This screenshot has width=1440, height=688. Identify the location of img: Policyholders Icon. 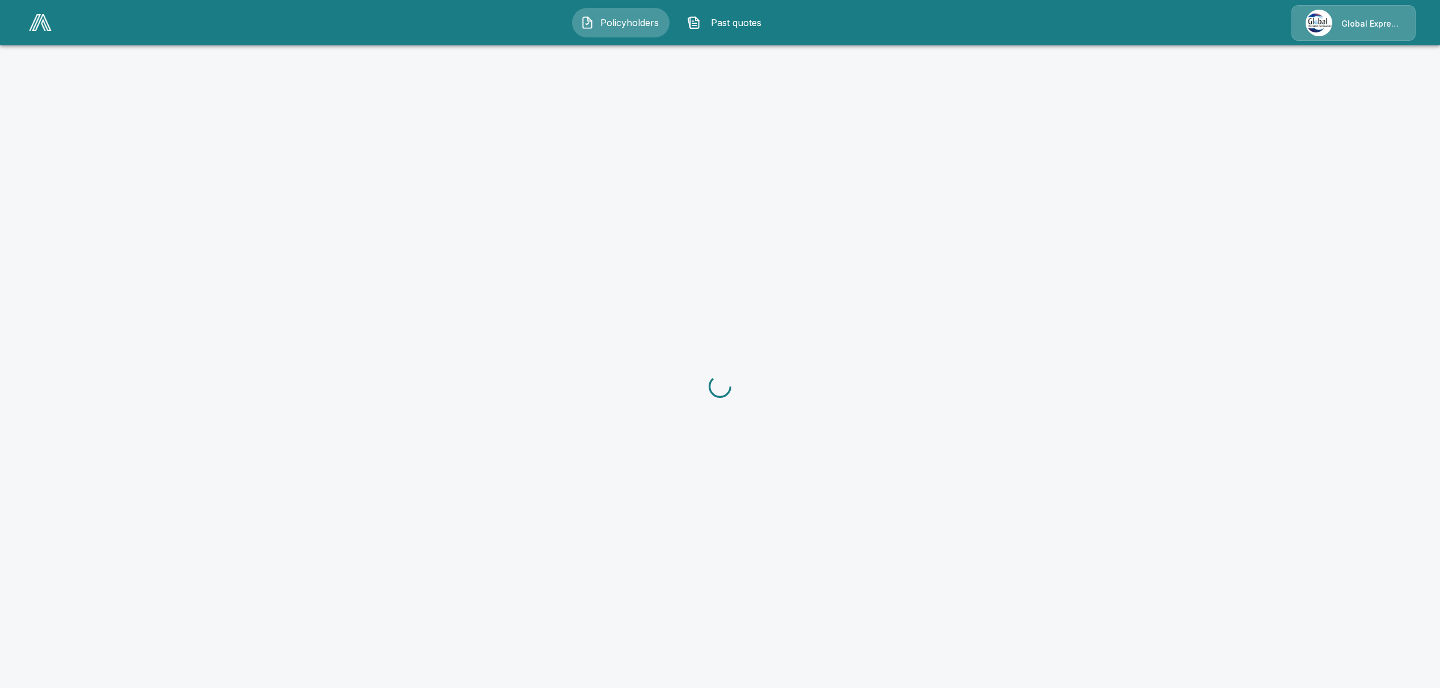
(588, 23).